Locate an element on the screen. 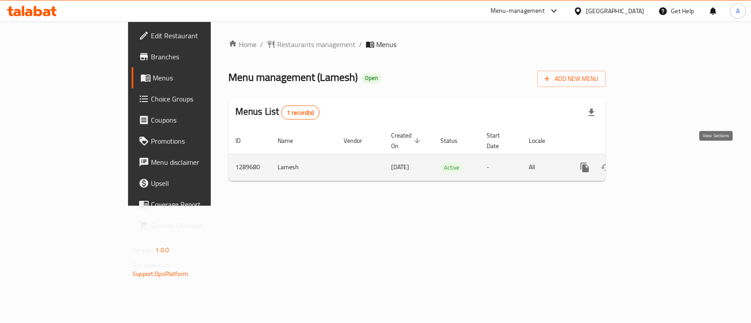  a: Menus is located at coordinates (192, 78).